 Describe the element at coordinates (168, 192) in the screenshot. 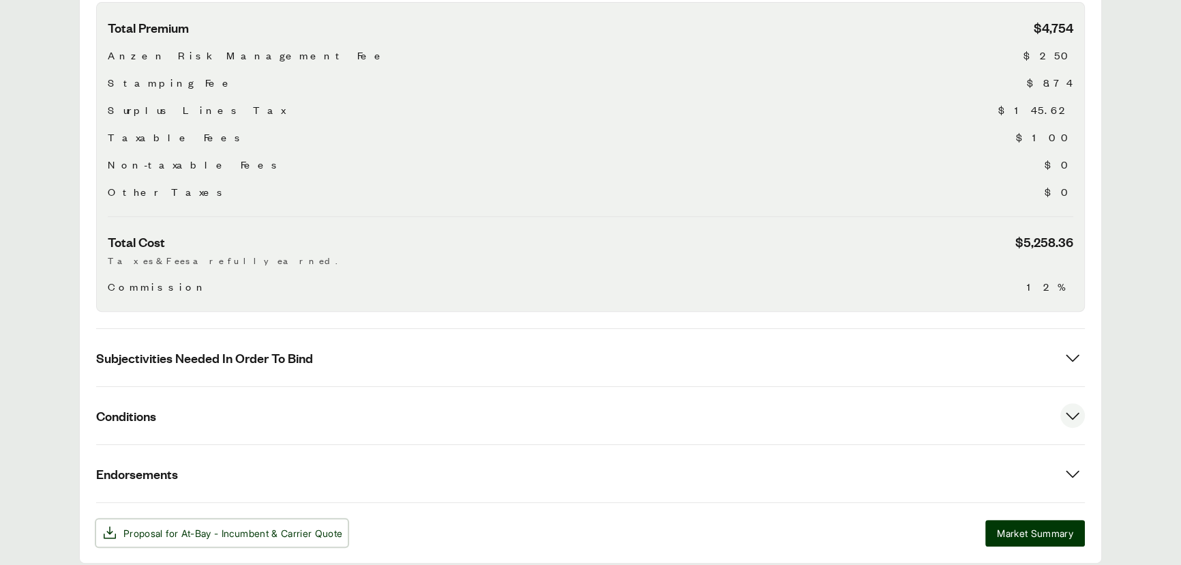

I see `span: Other Taxes` at that location.